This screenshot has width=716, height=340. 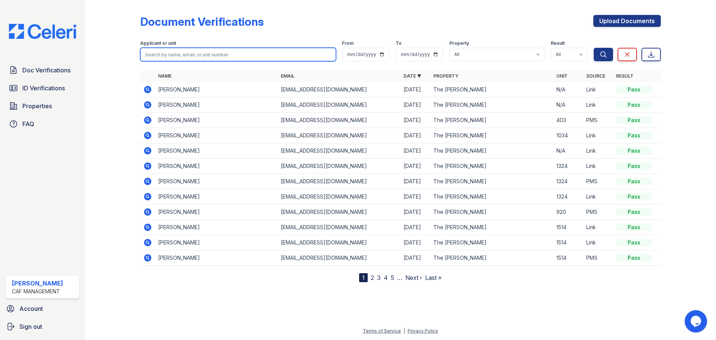 What do you see at coordinates (568, 212) in the screenshot?
I see `td: 920` at bounding box center [568, 212].